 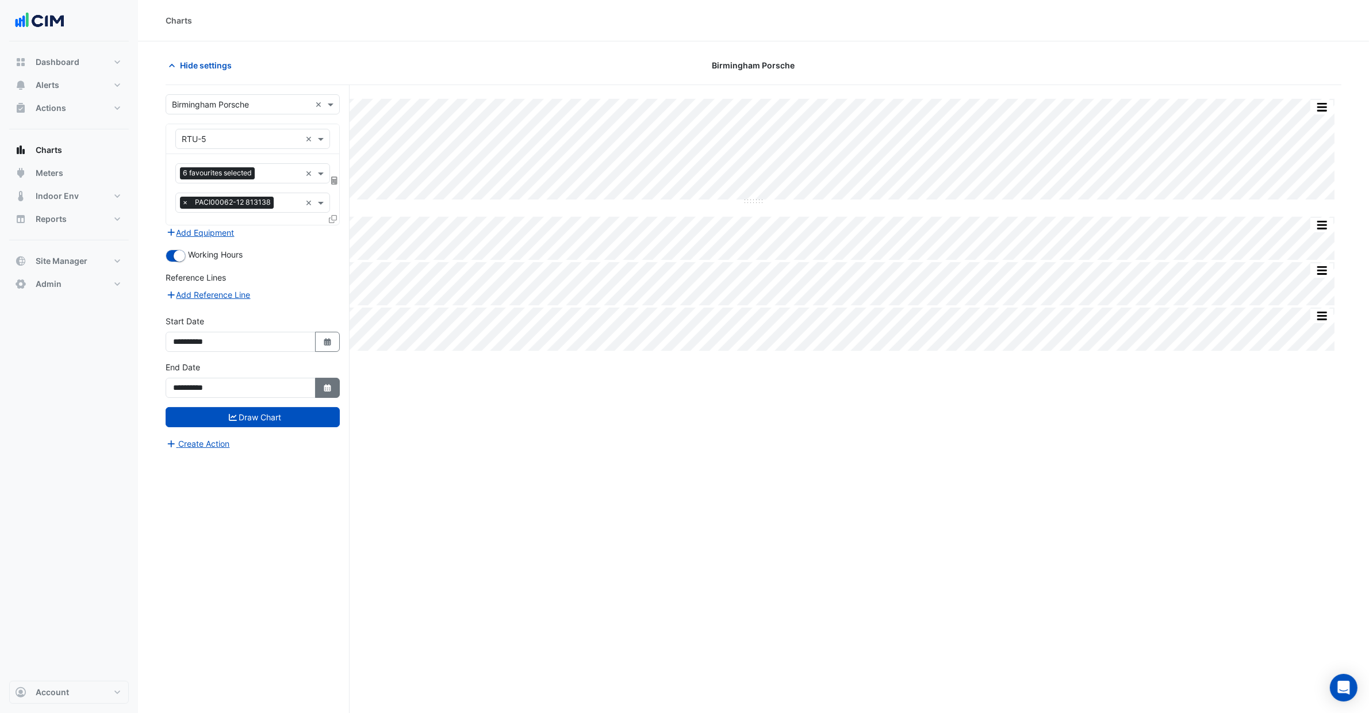 I want to click on label: Reference Lines, so click(x=195, y=277).